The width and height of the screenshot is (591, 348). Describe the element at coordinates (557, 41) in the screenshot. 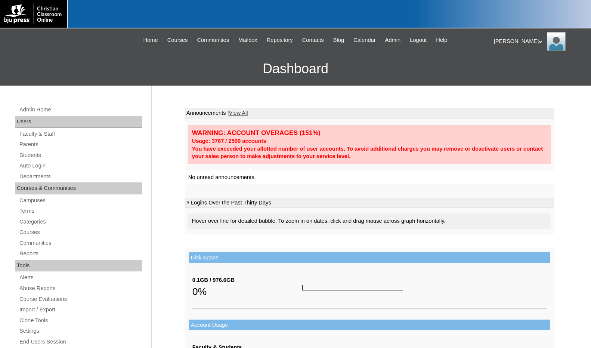

I see `img: Melanie Sevilla` at that location.